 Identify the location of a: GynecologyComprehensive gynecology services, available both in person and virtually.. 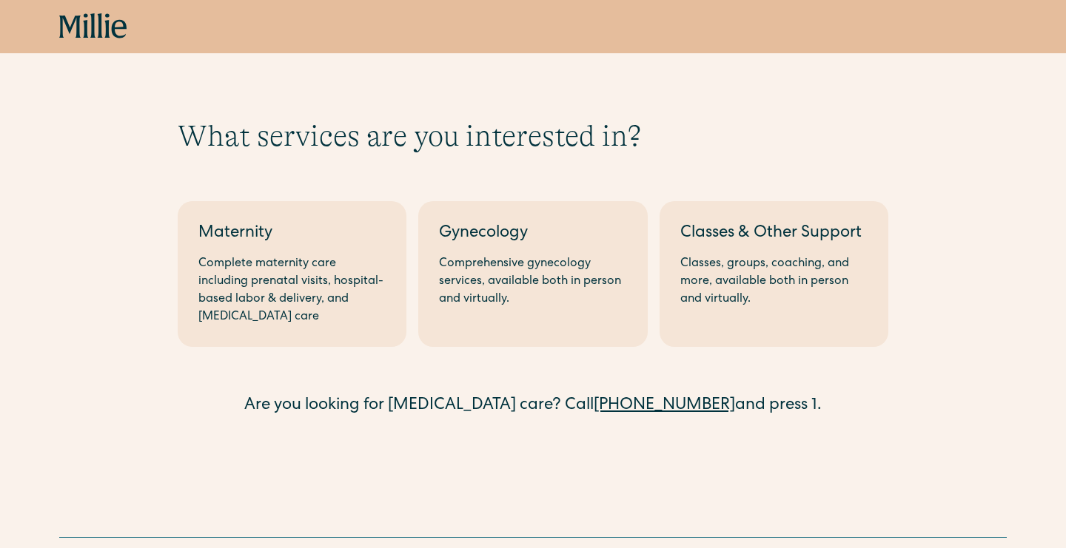
(532, 274).